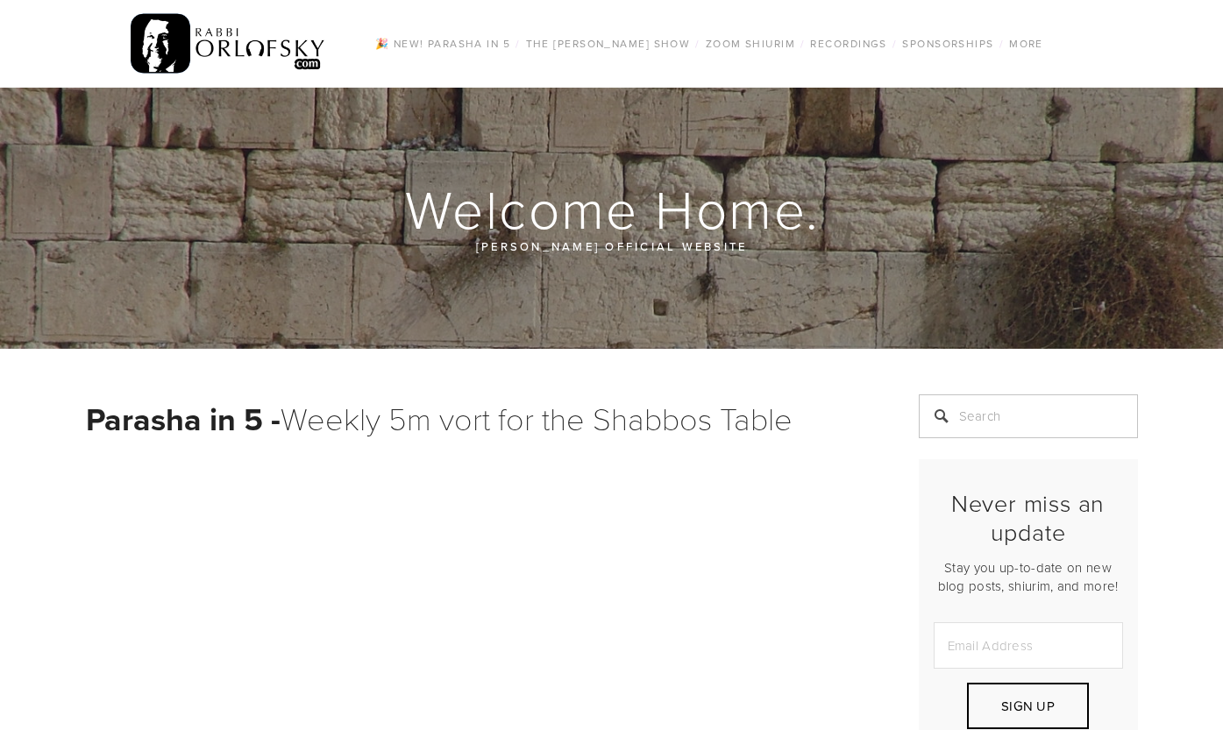 This screenshot has width=1223, height=730. I want to click on span: Sign Up, so click(1028, 706).